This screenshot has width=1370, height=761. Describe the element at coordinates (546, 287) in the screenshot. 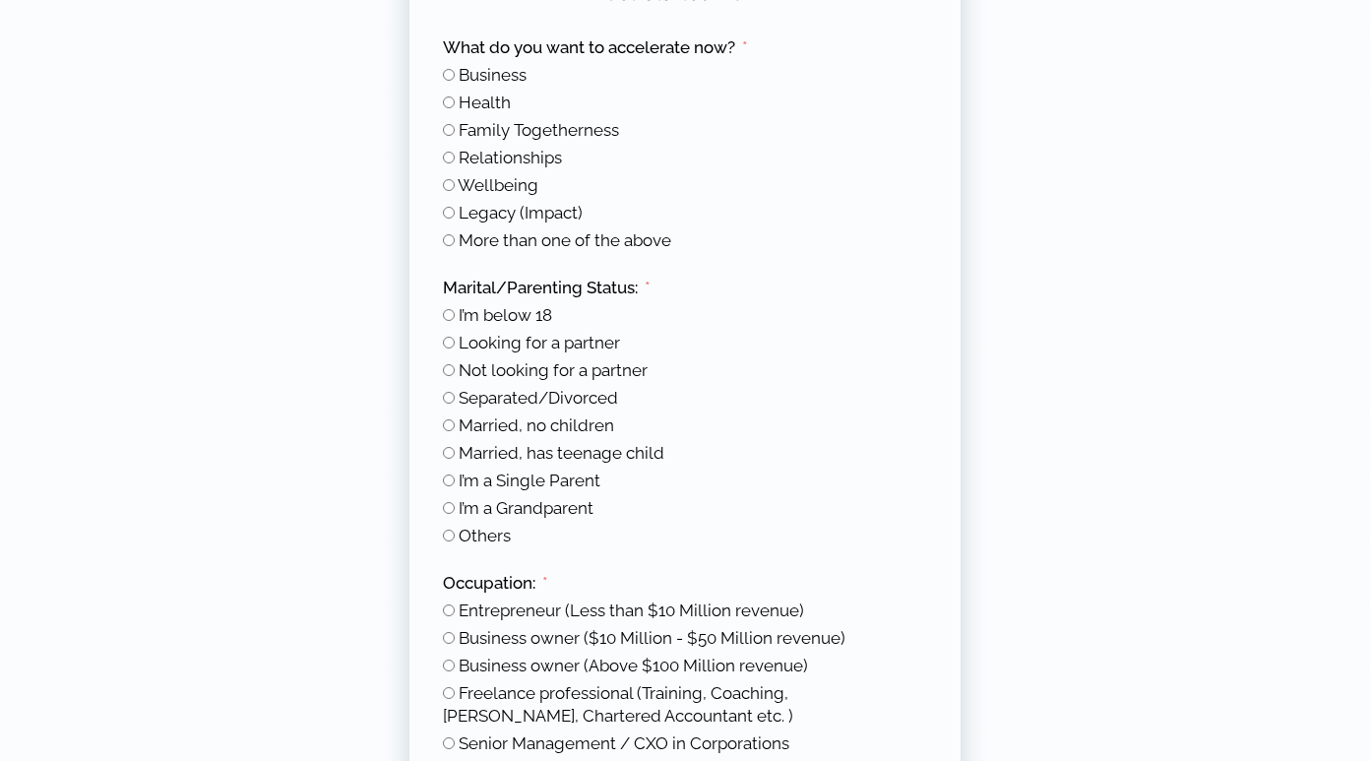

I see `label: Marital/Parenting Status:` at that location.